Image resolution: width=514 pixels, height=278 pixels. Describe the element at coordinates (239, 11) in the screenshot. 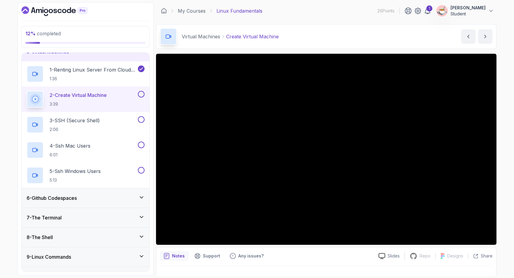

I see `p: Linux Fundamentals` at that location.